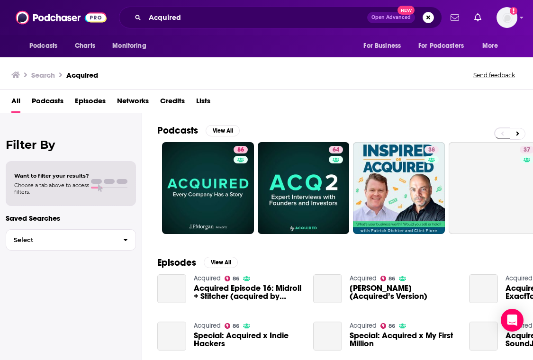 The width and height of the screenshot is (533, 360). I want to click on span: 64, so click(336, 150).